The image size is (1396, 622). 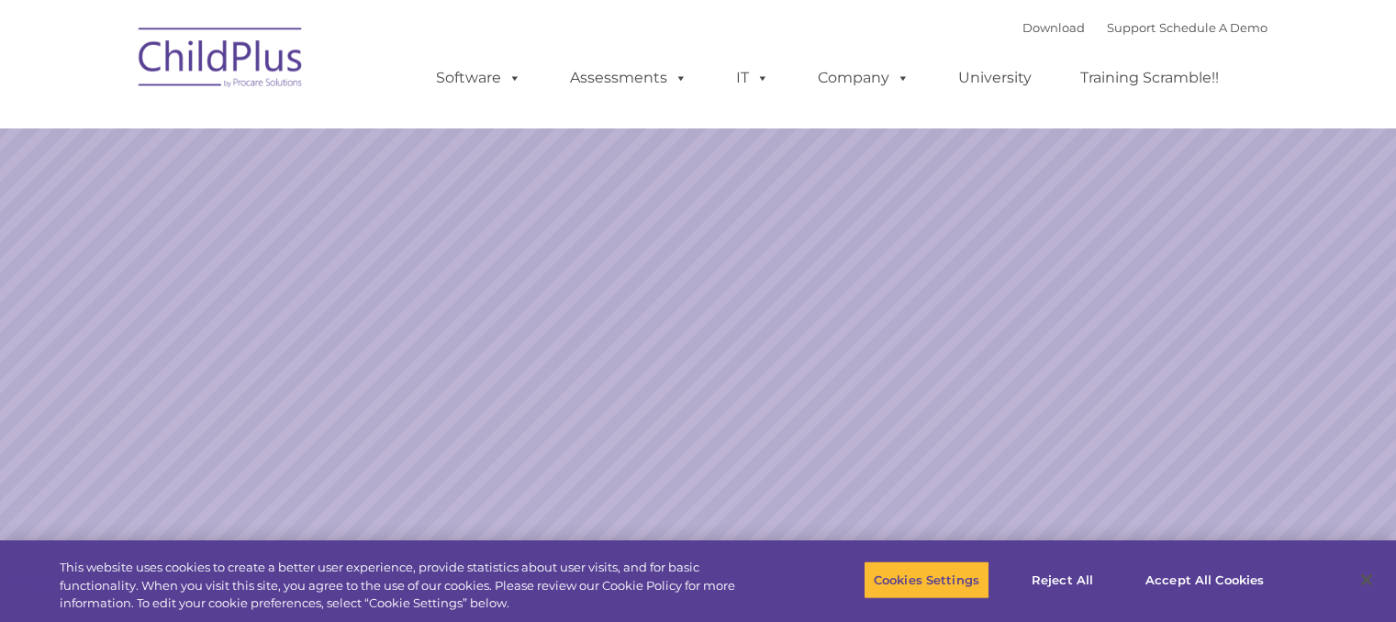 What do you see at coordinates (1149, 78) in the screenshot?
I see `a: Training Scramble!!` at bounding box center [1149, 78].